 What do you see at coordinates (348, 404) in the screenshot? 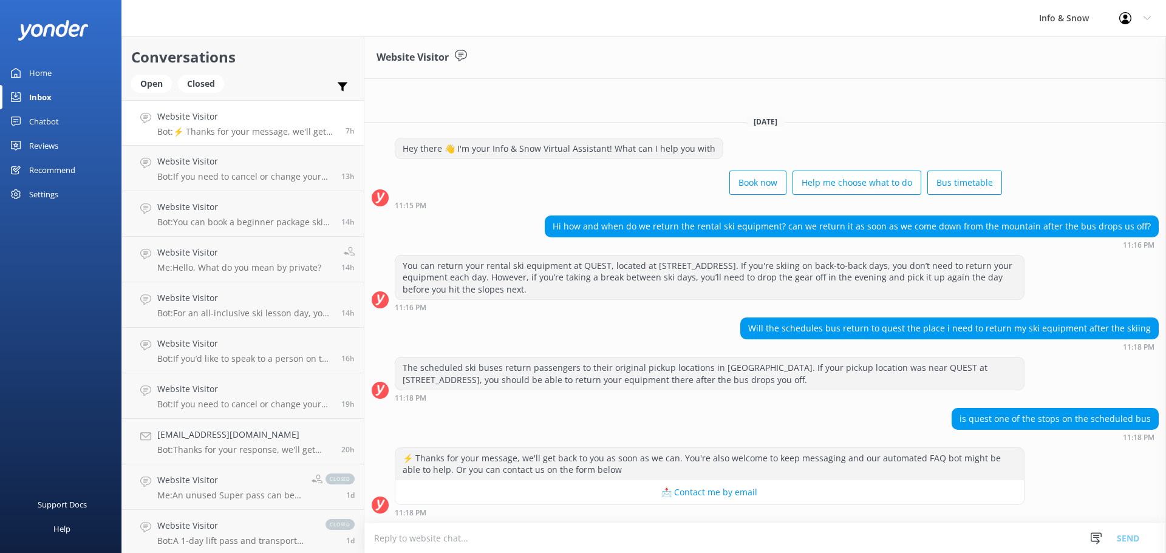
I see `span: 11:32am 10-Aug-2025 (UTC +12:00) Pacific/Auckland` at bounding box center [348, 404].